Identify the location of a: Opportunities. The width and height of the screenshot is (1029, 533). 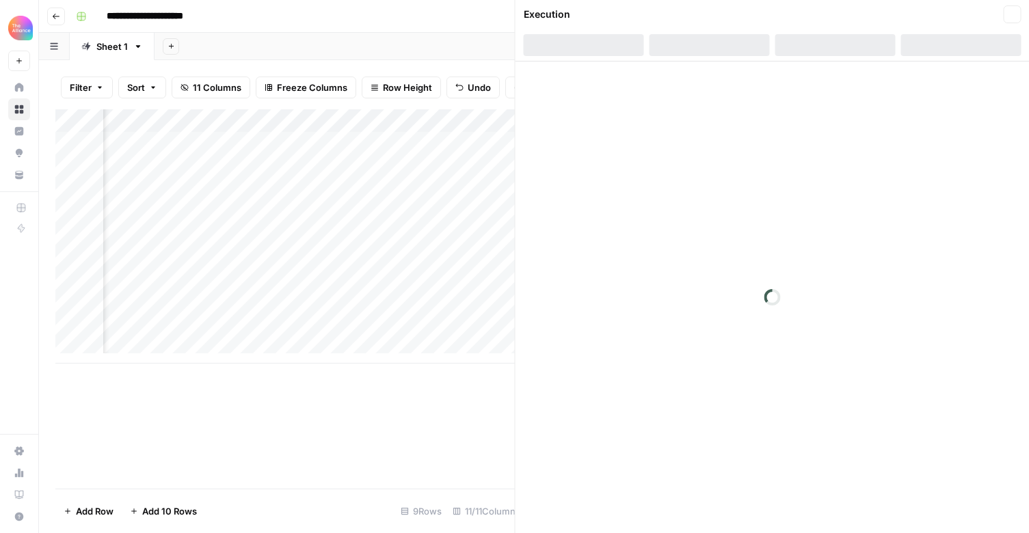
(19, 153).